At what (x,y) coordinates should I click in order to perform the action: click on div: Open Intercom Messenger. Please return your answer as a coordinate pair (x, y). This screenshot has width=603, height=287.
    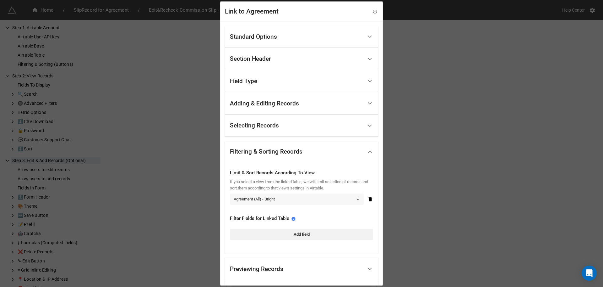
    Looking at the image, I should click on (590, 273).